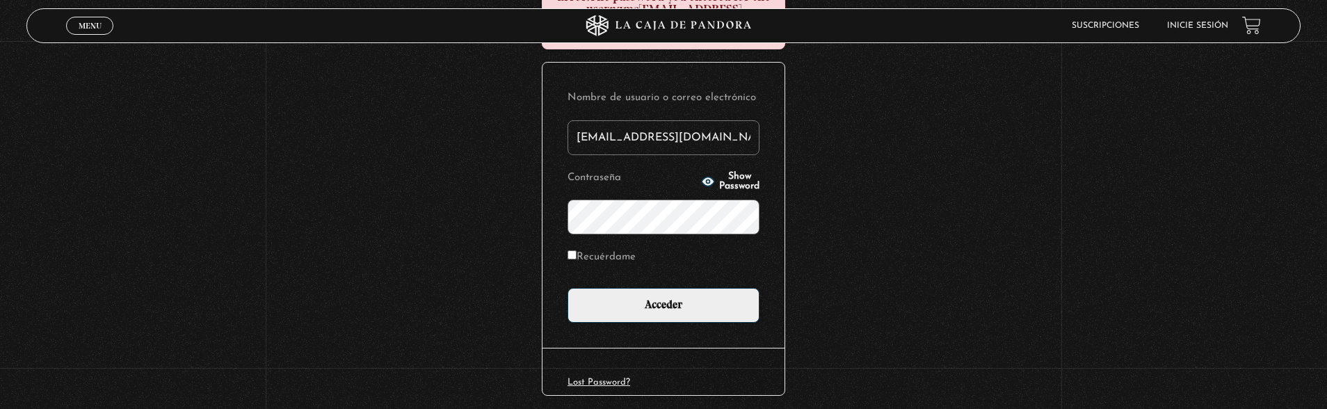  I want to click on a: Lost Password?, so click(599, 382).